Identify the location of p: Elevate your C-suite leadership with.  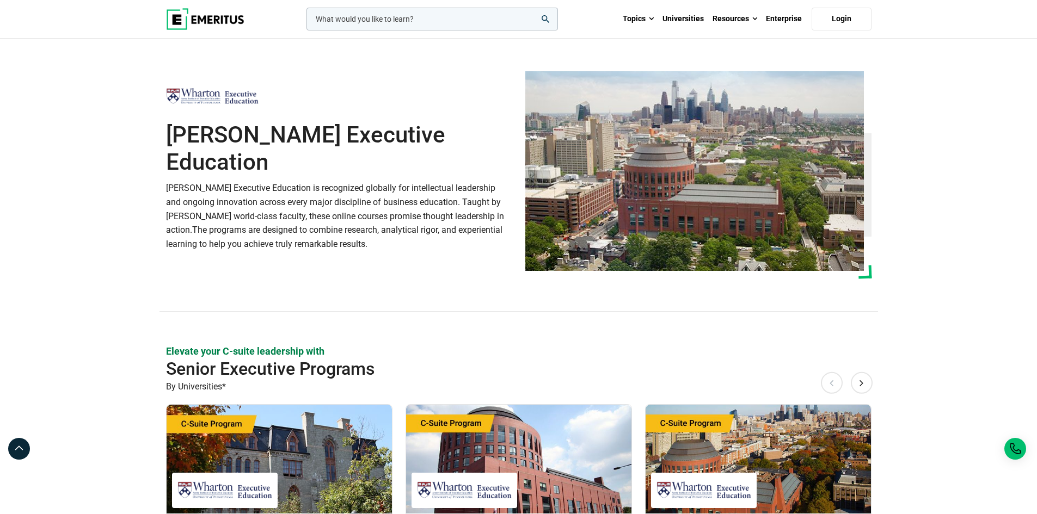
(519, 351).